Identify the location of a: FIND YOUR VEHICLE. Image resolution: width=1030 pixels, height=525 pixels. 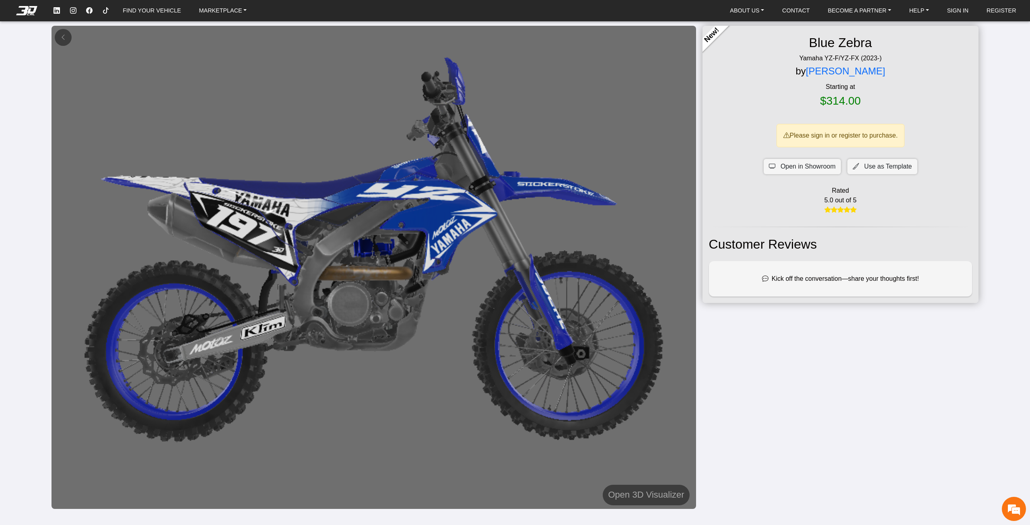
(152, 10).